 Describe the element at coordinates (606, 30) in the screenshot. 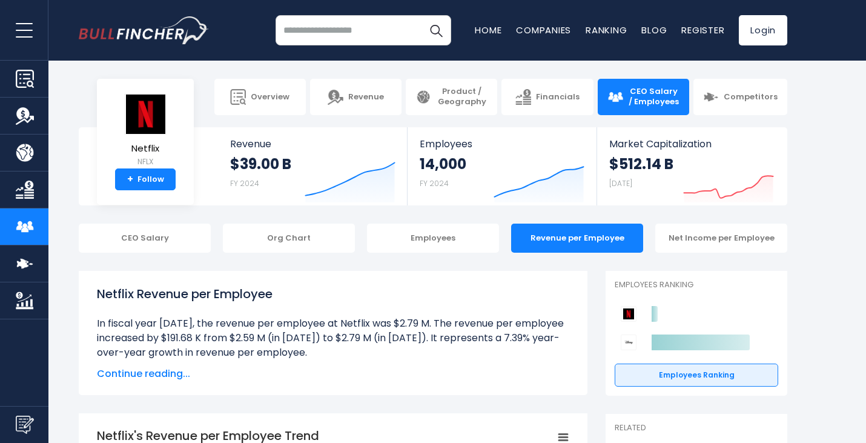

I see `a: Ranking` at that location.